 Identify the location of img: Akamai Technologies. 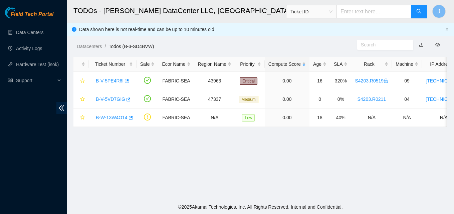
(19, 12).